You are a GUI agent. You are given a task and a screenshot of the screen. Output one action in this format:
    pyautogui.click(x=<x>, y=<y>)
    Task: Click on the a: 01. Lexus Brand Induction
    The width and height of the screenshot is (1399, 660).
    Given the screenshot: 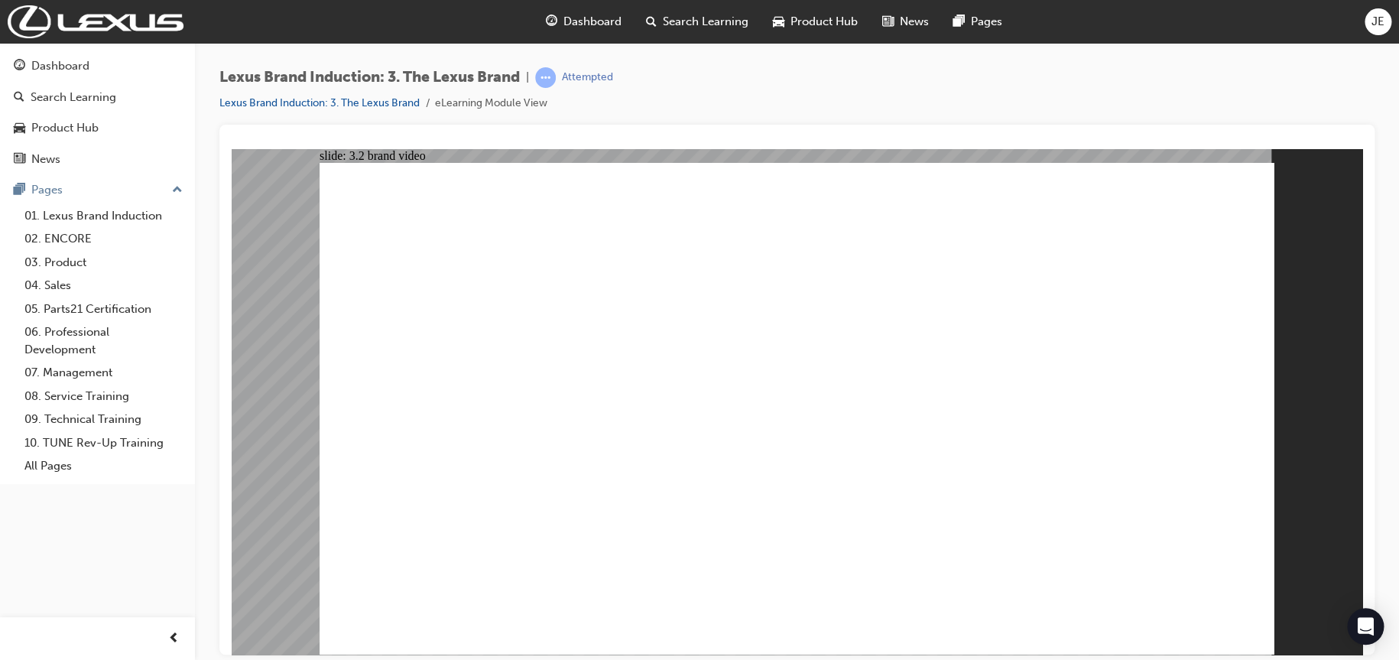 What is the action you would take?
    pyautogui.click(x=103, y=216)
    